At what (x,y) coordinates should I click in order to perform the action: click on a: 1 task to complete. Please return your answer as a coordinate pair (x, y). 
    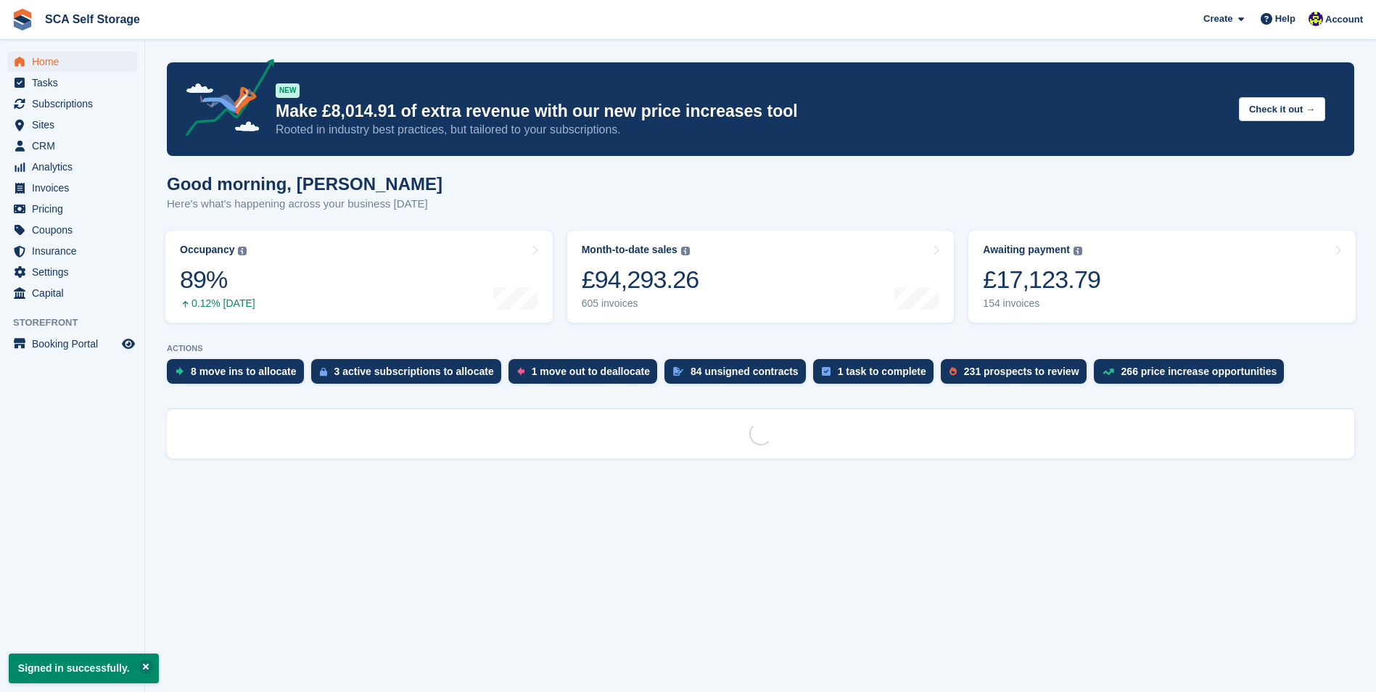
    Looking at the image, I should click on (877, 375).